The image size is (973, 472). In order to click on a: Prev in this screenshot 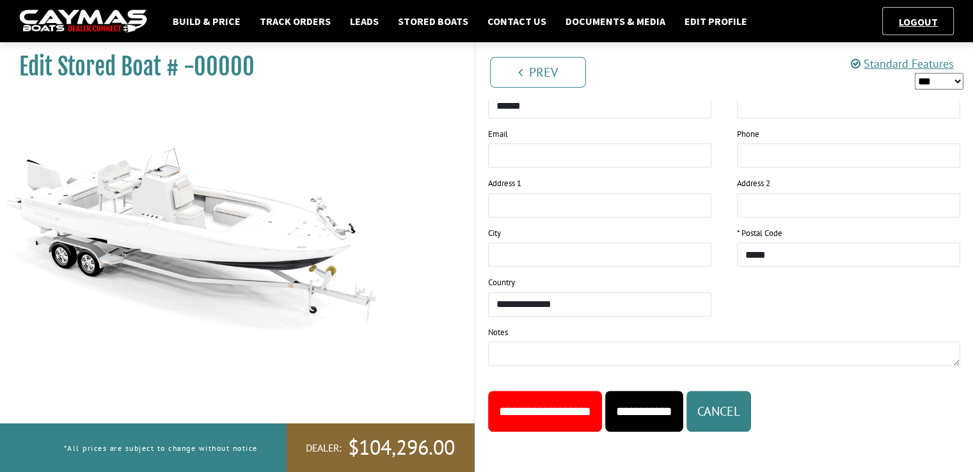, I will do `click(538, 72)`.